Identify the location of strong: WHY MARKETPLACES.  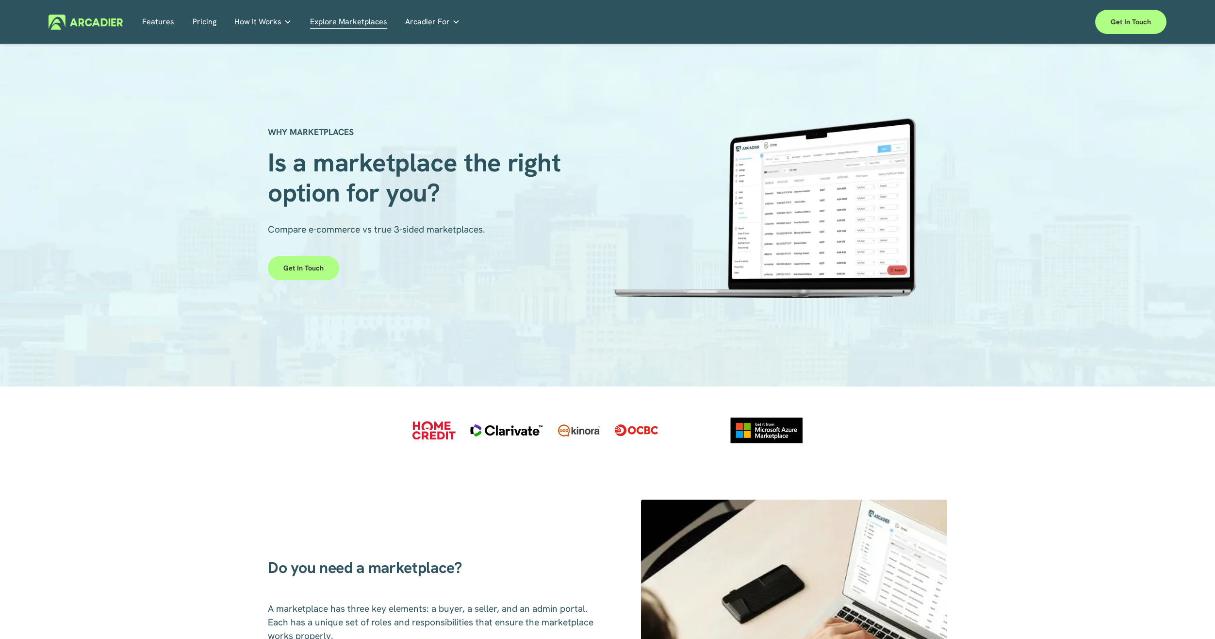
(311, 132).